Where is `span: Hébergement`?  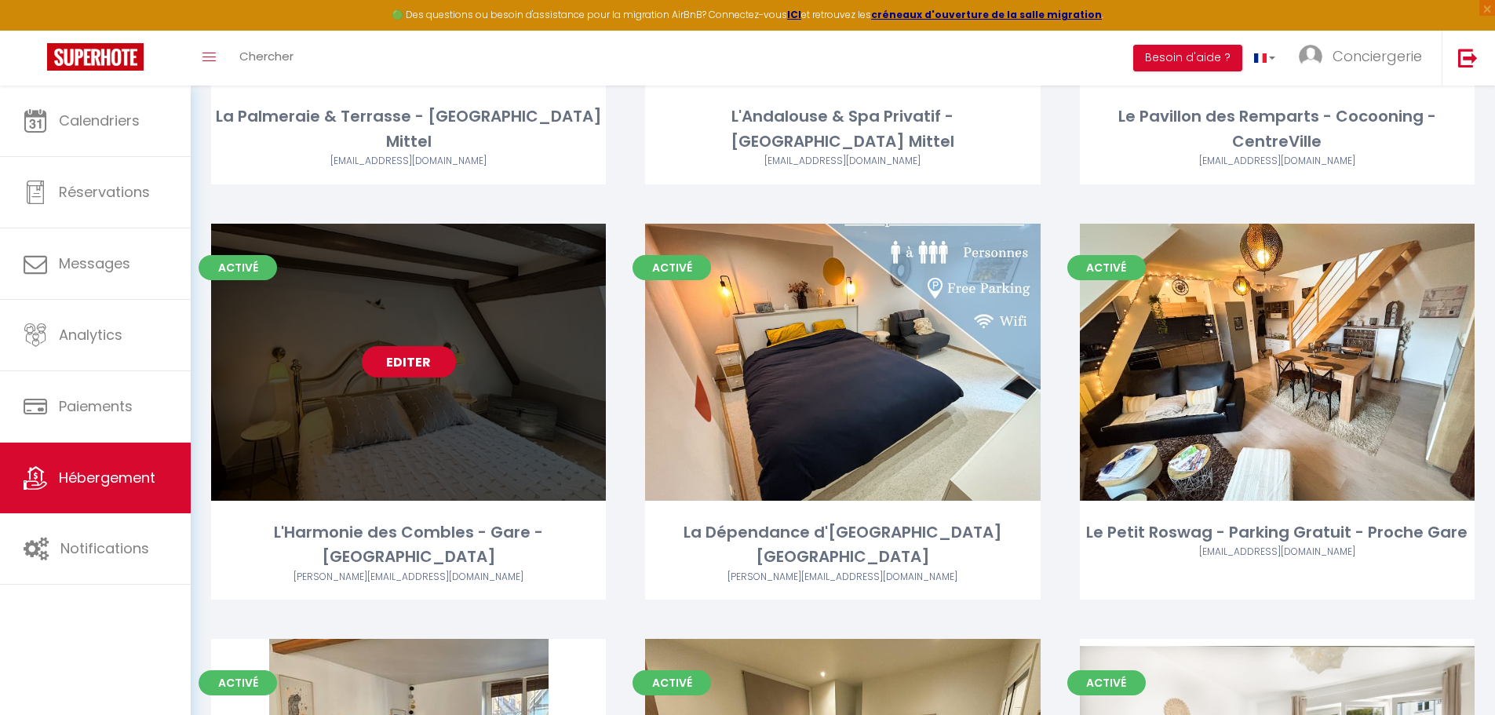
span: Hébergement is located at coordinates (107, 477).